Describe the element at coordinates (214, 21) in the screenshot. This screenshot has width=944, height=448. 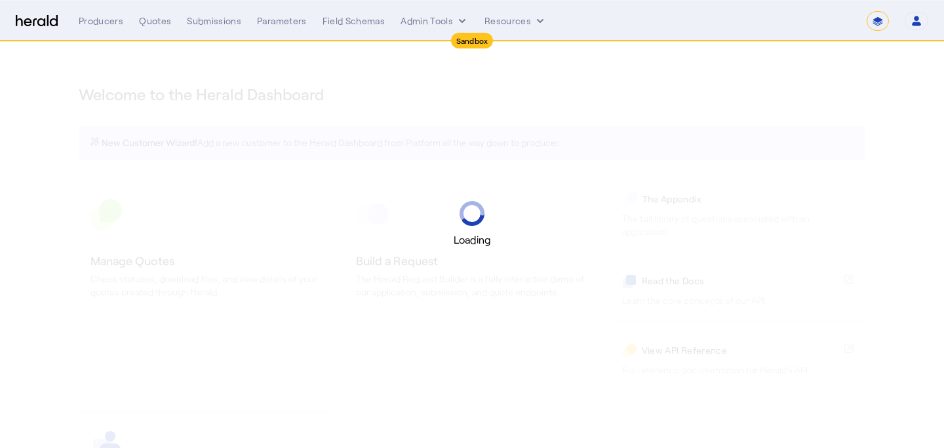
I see `div: Submissions` at that location.